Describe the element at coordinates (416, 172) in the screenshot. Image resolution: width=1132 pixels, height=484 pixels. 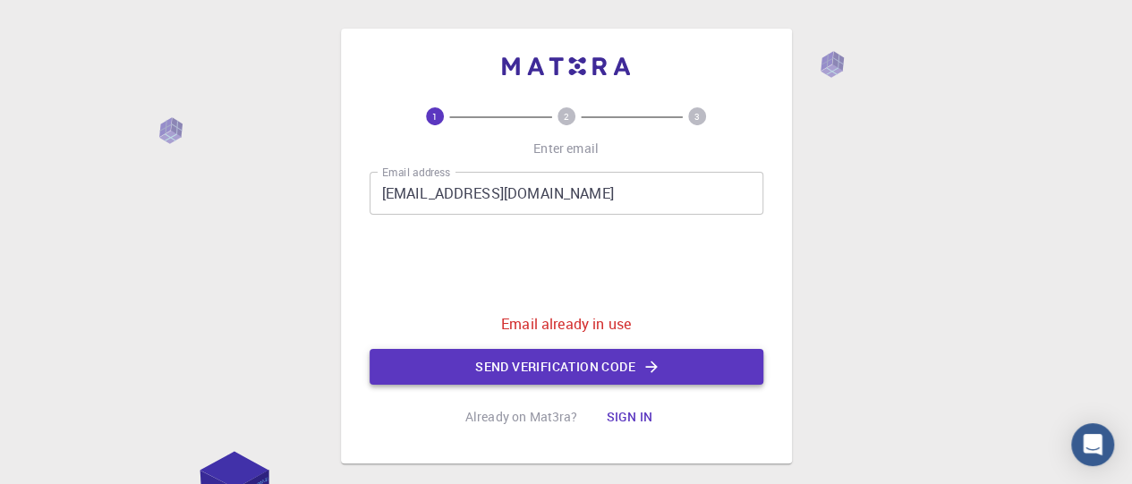
I see `label: Email address` at that location.